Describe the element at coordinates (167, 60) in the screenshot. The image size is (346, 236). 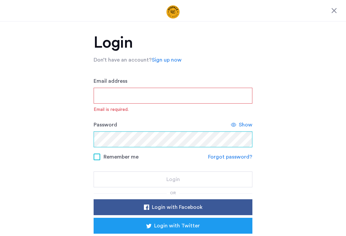
I see `a: Sign up now` at that location.